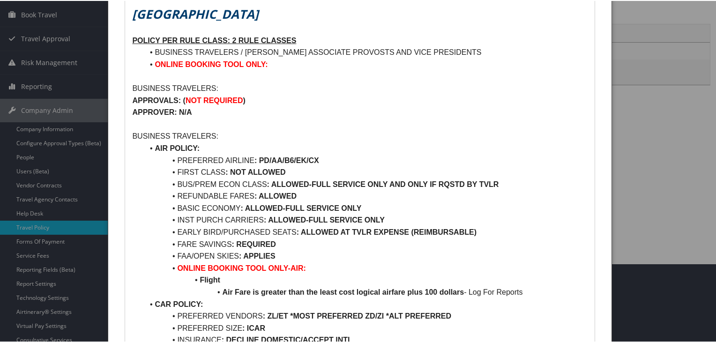  What do you see at coordinates (162, 111) in the screenshot?
I see `strong: APPROVER: N/A` at bounding box center [162, 111].